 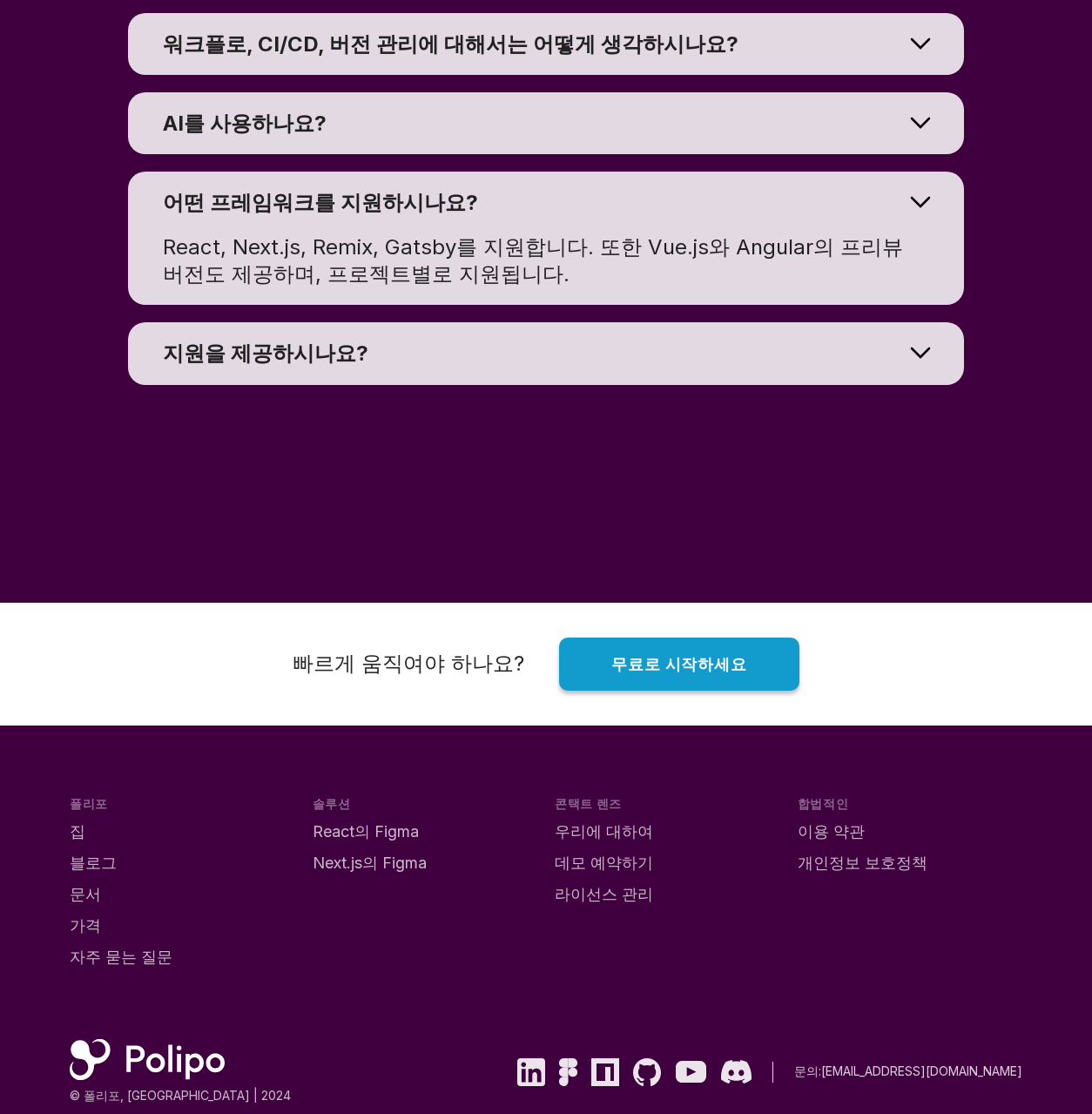 What do you see at coordinates (910, 863) in the screenshot?
I see `a: 개인정보 보호정책` at bounding box center [910, 863].